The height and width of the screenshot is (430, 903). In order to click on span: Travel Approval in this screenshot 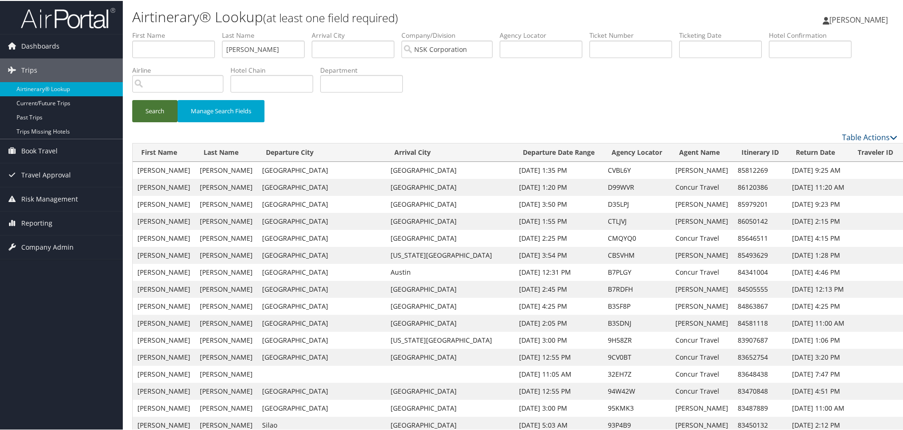, I will do `click(46, 174)`.